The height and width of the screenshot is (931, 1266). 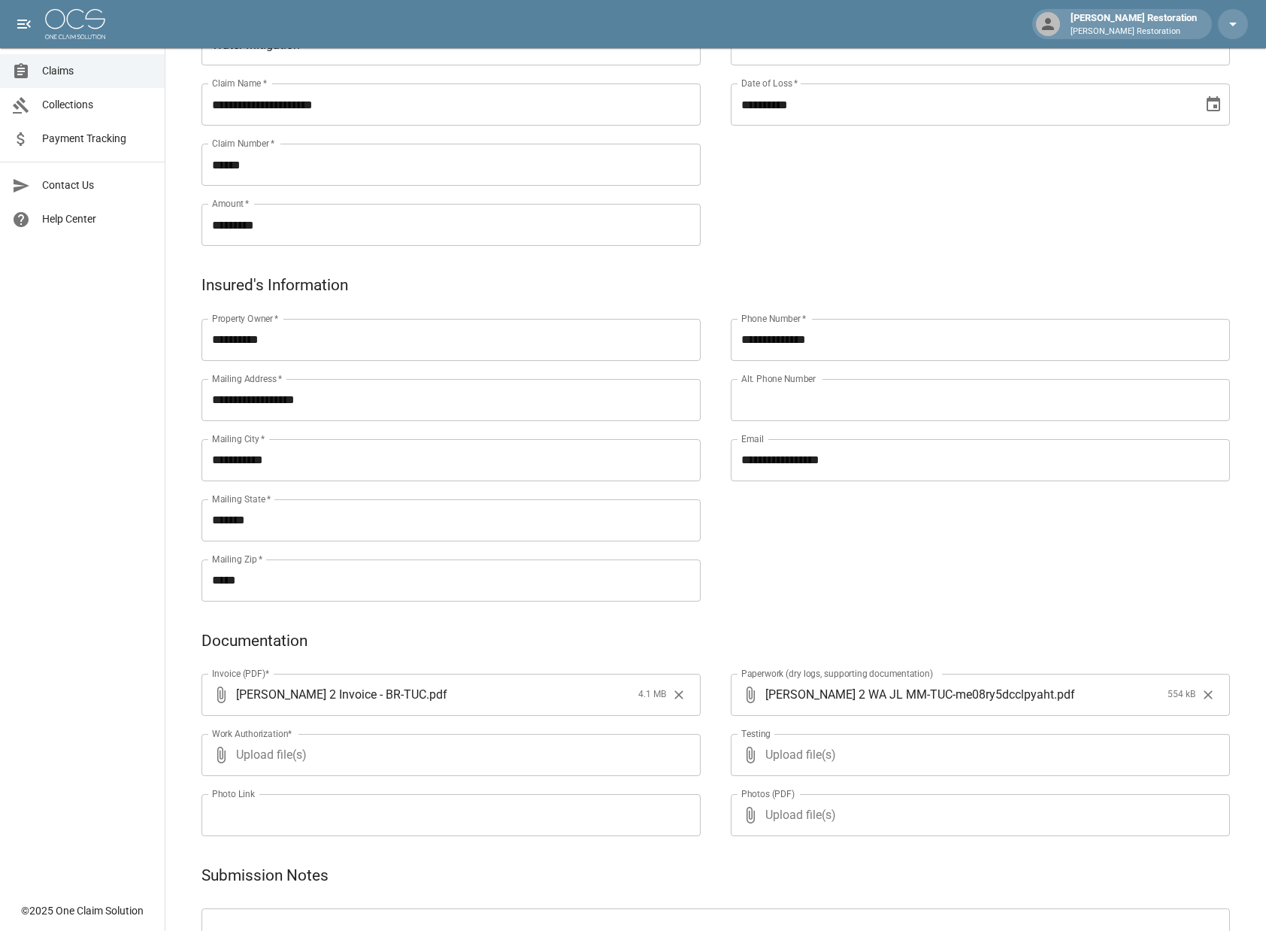 I want to click on label: Work Authorization*, so click(x=252, y=733).